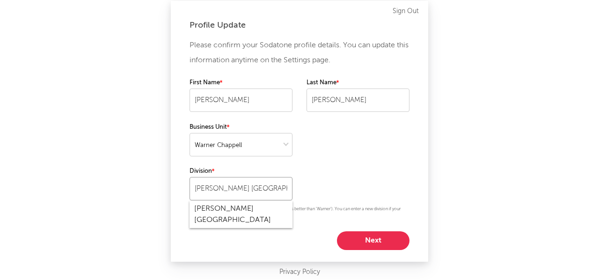 The image size is (599, 280). What do you see at coordinates (373, 241) in the screenshot?
I see `button: Next` at bounding box center [373, 241].